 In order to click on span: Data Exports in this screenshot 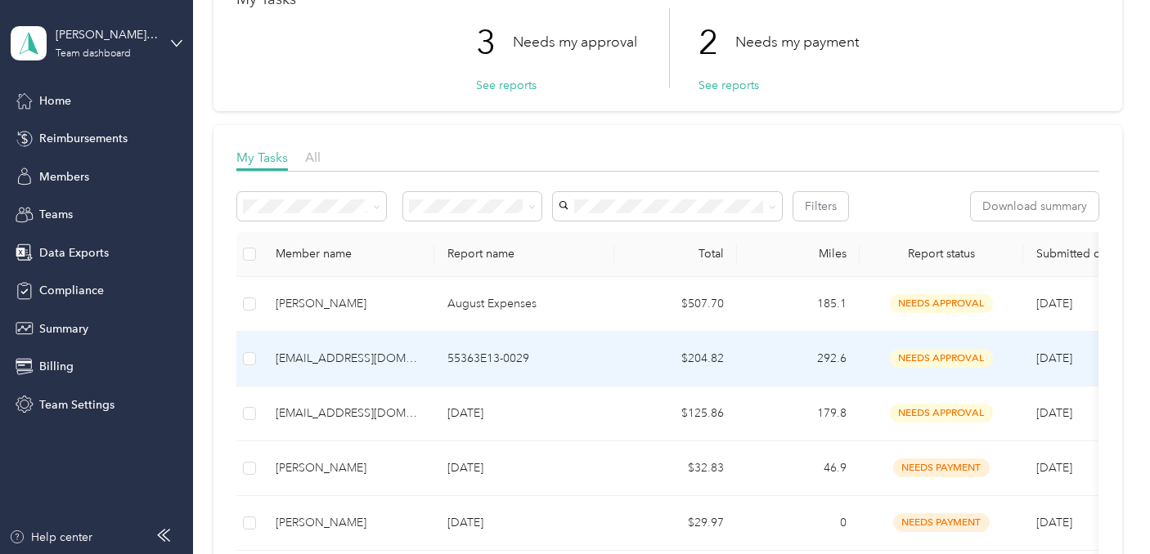, I will do `click(74, 253)`.